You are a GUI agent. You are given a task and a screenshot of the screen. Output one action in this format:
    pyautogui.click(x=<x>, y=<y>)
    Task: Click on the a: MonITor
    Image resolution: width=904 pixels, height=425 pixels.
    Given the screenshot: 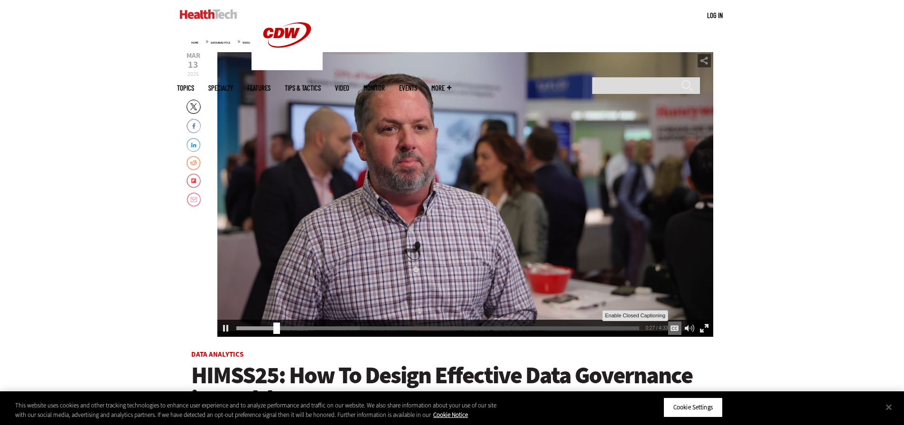 What is the action you would take?
    pyautogui.click(x=374, y=88)
    